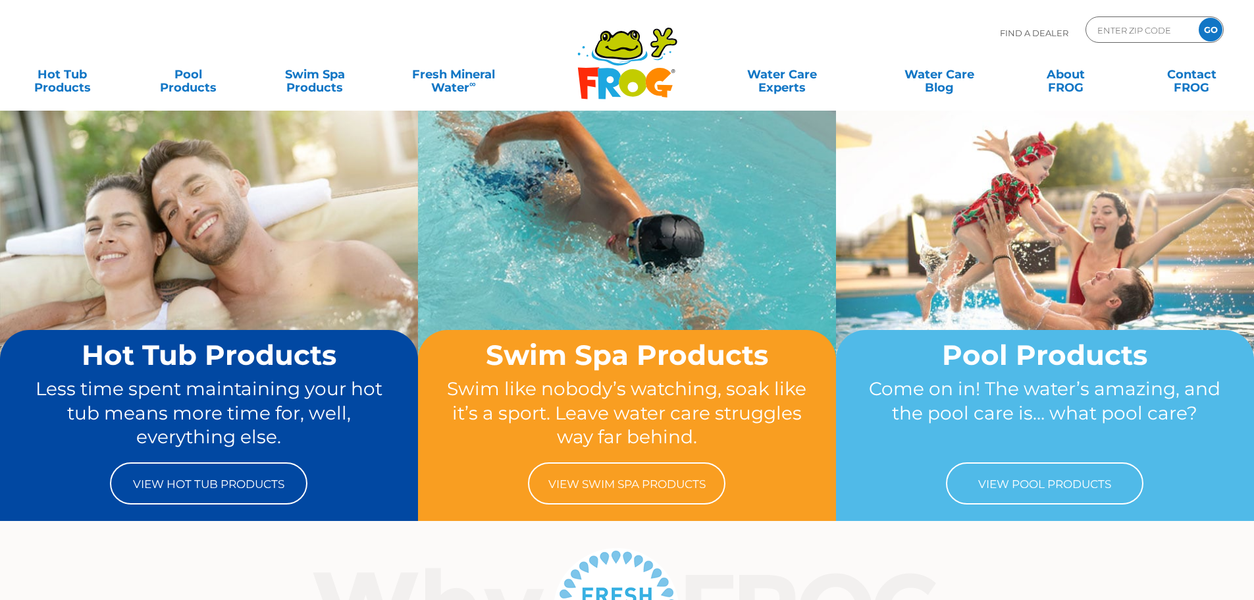  Describe the element at coordinates (1044, 355) in the screenshot. I see `h2: Pool Products` at that location.